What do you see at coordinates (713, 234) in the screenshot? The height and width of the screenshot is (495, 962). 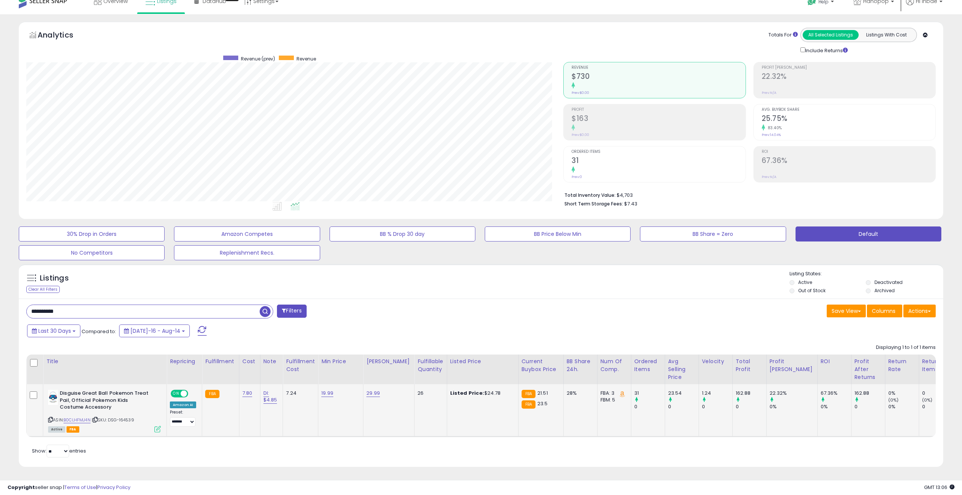 I see `button: BB Share = Zero` at bounding box center [713, 234].